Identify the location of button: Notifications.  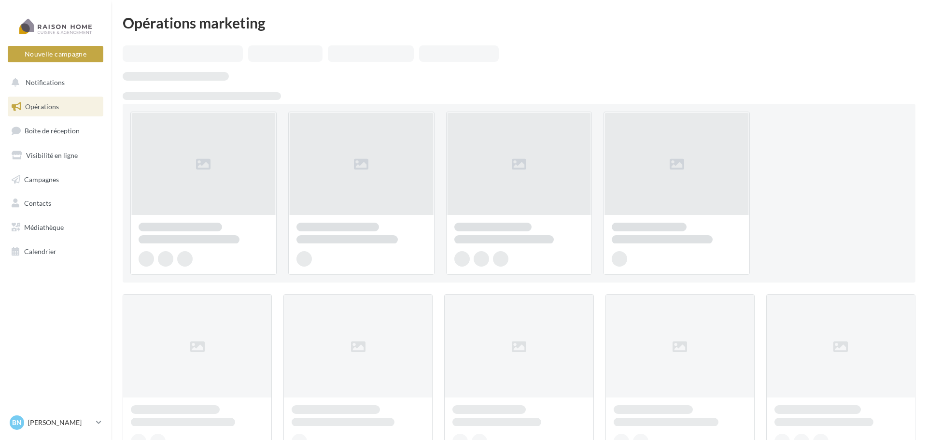
(54, 83).